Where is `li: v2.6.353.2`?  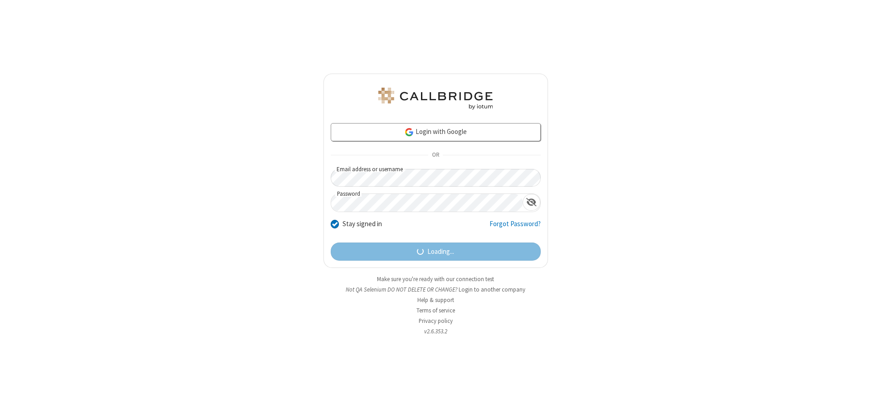 li: v2.6.353.2 is located at coordinates (436, 331).